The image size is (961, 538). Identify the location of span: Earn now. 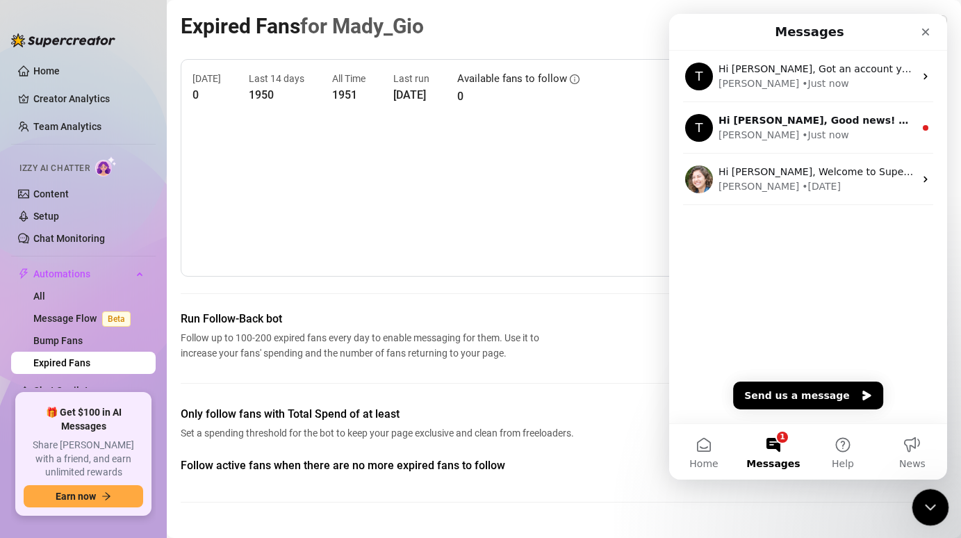
(76, 496).